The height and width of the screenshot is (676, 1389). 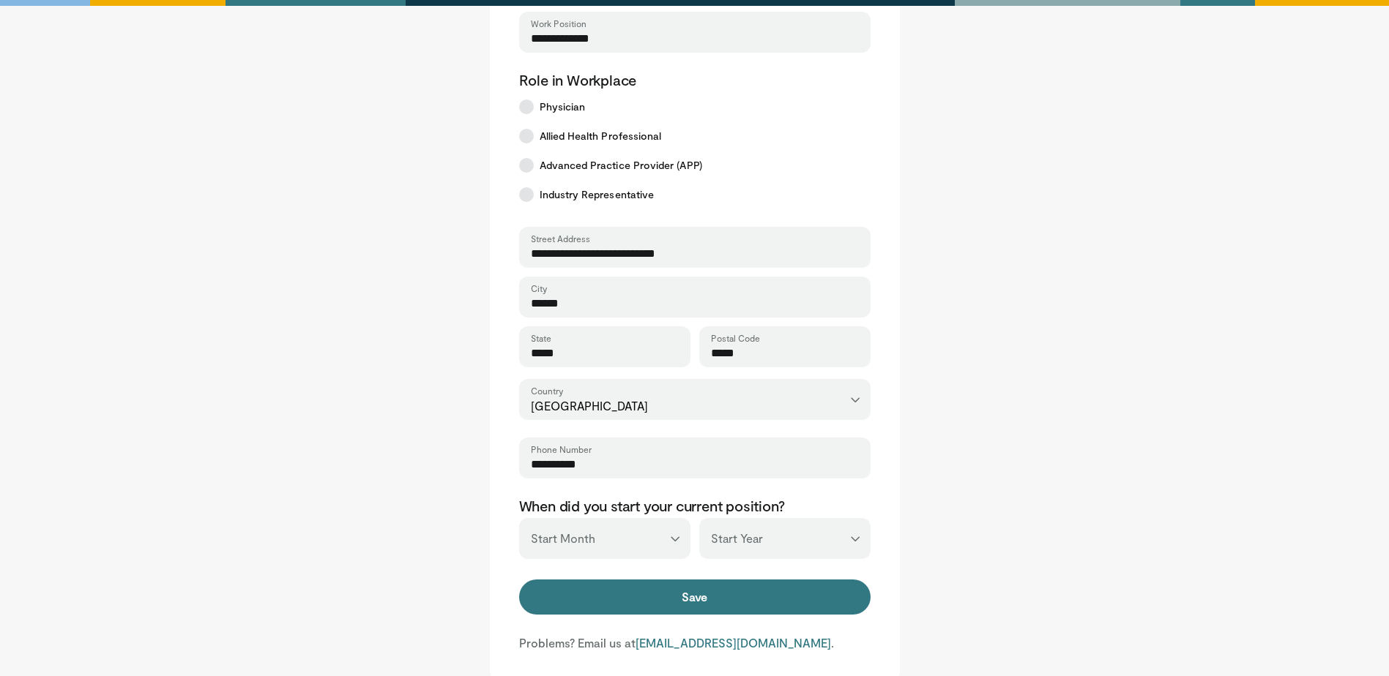 I want to click on label: Phone Number, so click(x=561, y=450).